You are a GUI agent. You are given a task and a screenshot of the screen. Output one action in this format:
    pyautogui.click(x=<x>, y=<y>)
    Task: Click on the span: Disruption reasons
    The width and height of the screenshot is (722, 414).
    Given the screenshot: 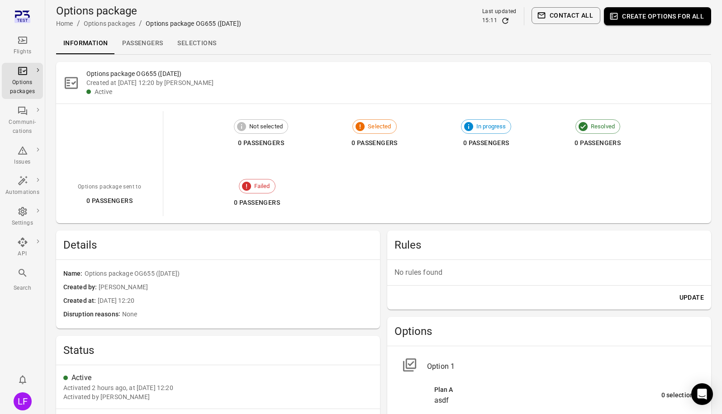 What is the action you would take?
    pyautogui.click(x=93, y=315)
    